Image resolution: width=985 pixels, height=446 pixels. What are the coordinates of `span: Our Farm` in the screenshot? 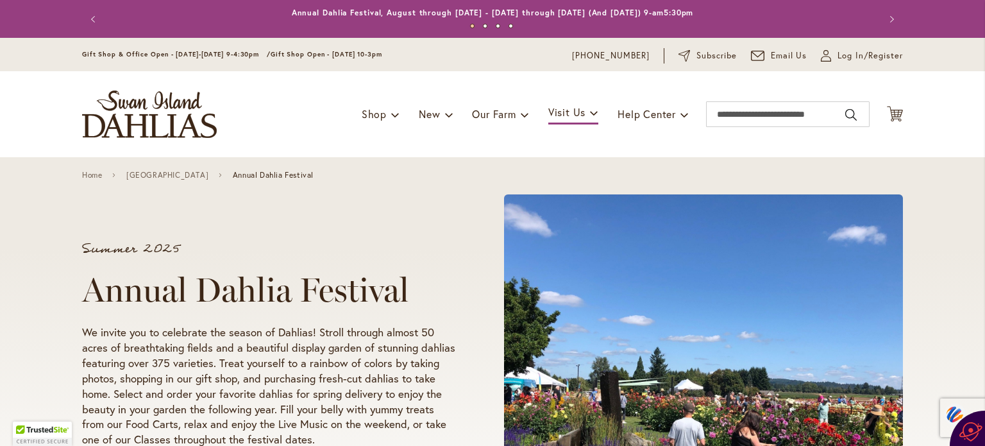 It's located at (494, 113).